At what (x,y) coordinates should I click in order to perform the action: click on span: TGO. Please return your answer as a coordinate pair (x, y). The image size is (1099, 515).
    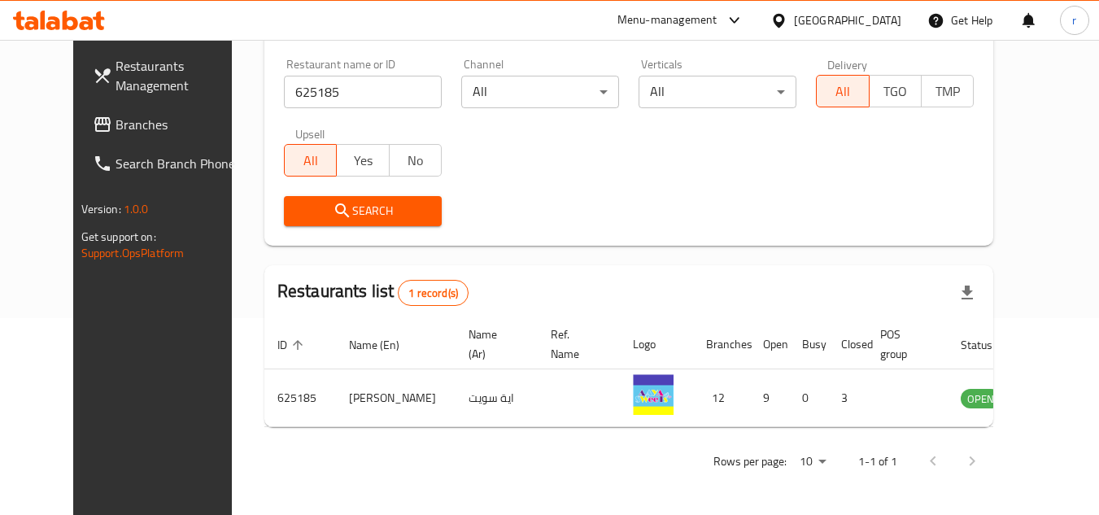
    Looking at the image, I should click on (895, 91).